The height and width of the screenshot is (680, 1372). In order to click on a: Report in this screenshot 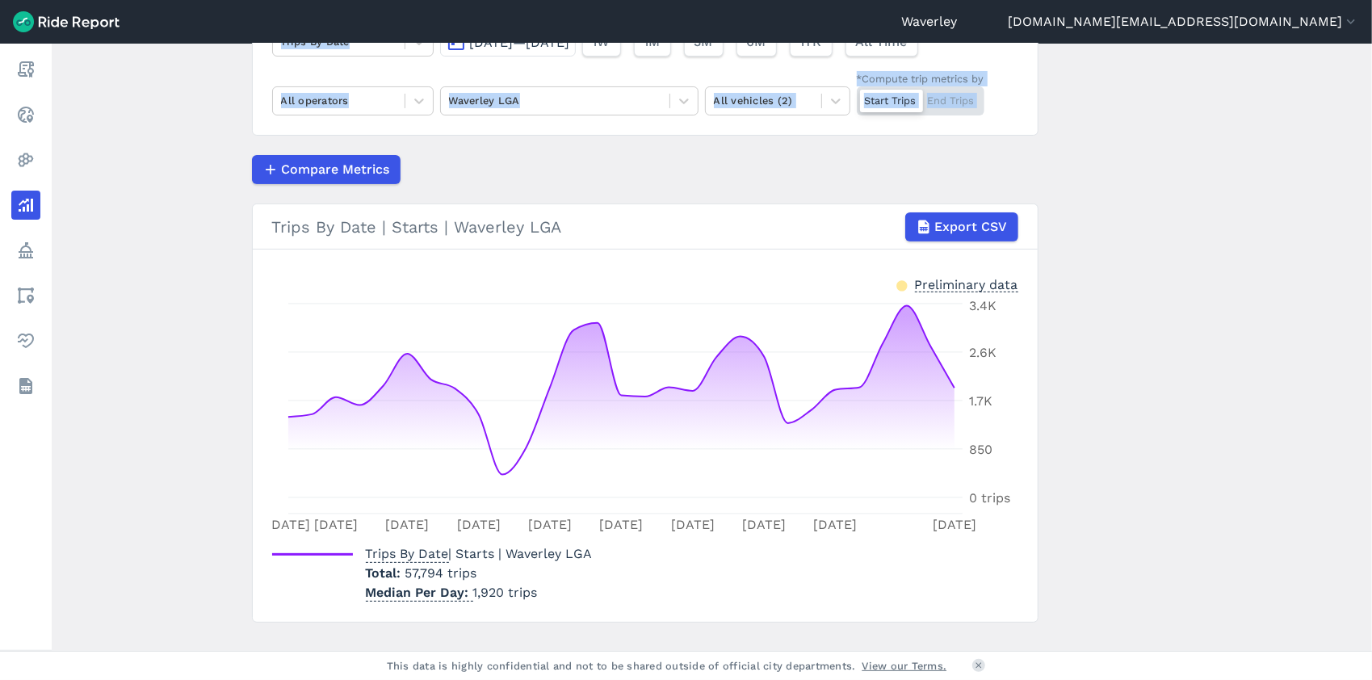, I will do `click(26, 69)`.